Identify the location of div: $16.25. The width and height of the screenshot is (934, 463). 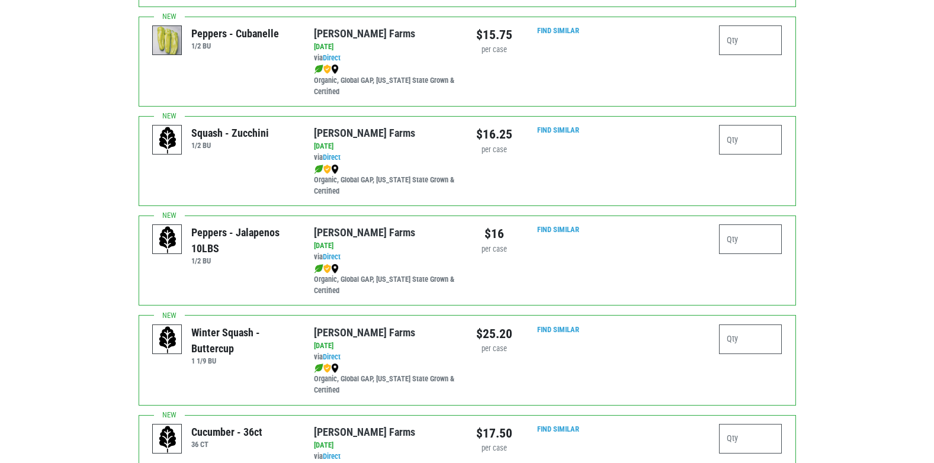
(494, 134).